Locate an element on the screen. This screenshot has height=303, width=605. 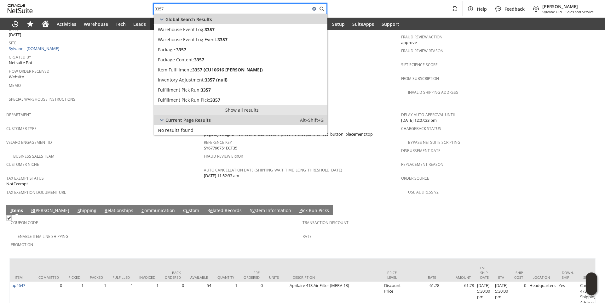
a: Memo is located at coordinates (15, 85).